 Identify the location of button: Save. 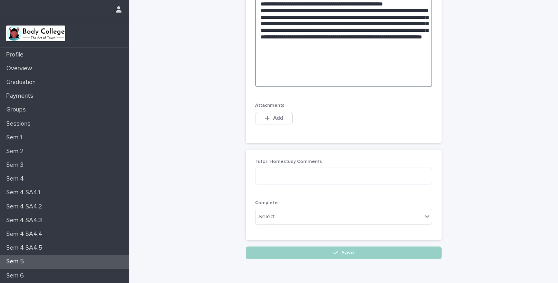
(344, 253).